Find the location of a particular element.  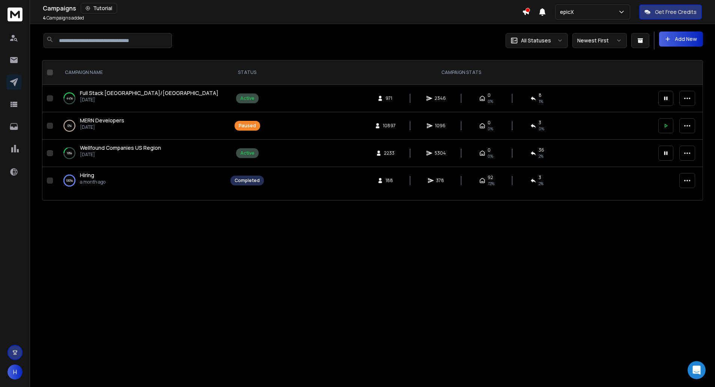

p: Campaigns added is located at coordinates (63, 18).